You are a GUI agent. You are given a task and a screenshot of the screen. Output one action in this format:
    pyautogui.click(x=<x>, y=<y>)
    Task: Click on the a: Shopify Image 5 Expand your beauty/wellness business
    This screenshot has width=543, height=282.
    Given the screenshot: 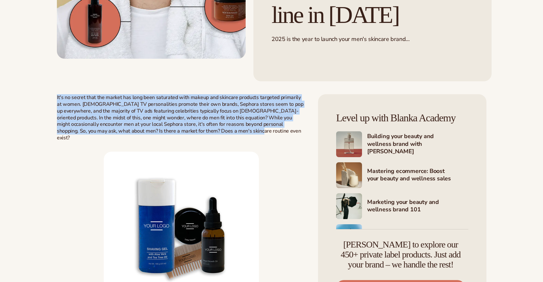 What is the action you would take?
    pyautogui.click(x=402, y=237)
    